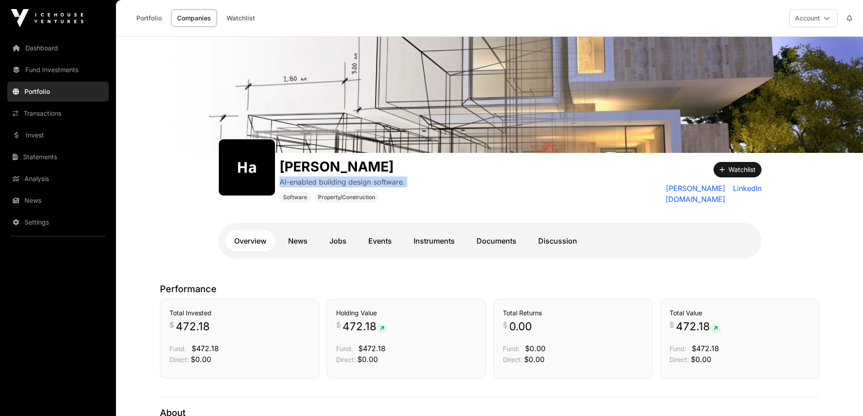 This screenshot has height=416, width=863. Describe the element at coordinates (240, 313) in the screenshot. I see `h3: Total Invested` at that location.